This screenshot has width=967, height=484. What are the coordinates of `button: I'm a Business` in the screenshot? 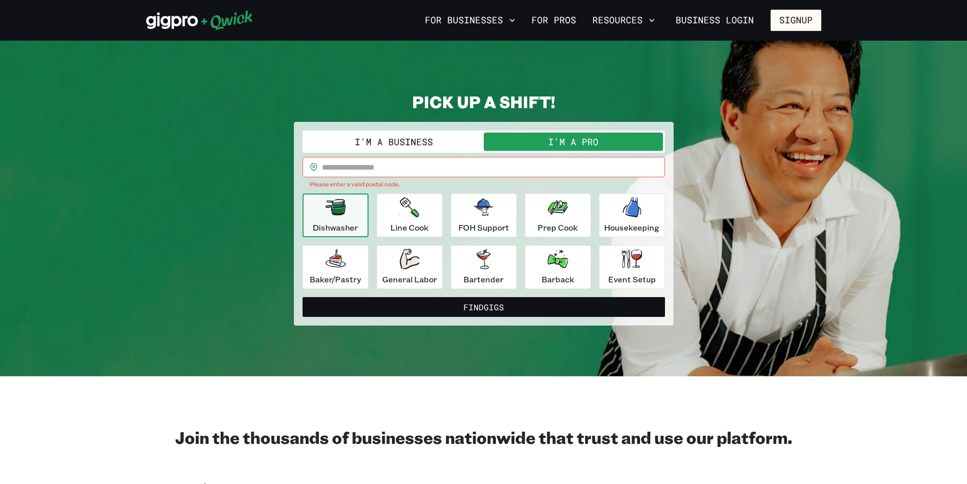 It's located at (394, 142).